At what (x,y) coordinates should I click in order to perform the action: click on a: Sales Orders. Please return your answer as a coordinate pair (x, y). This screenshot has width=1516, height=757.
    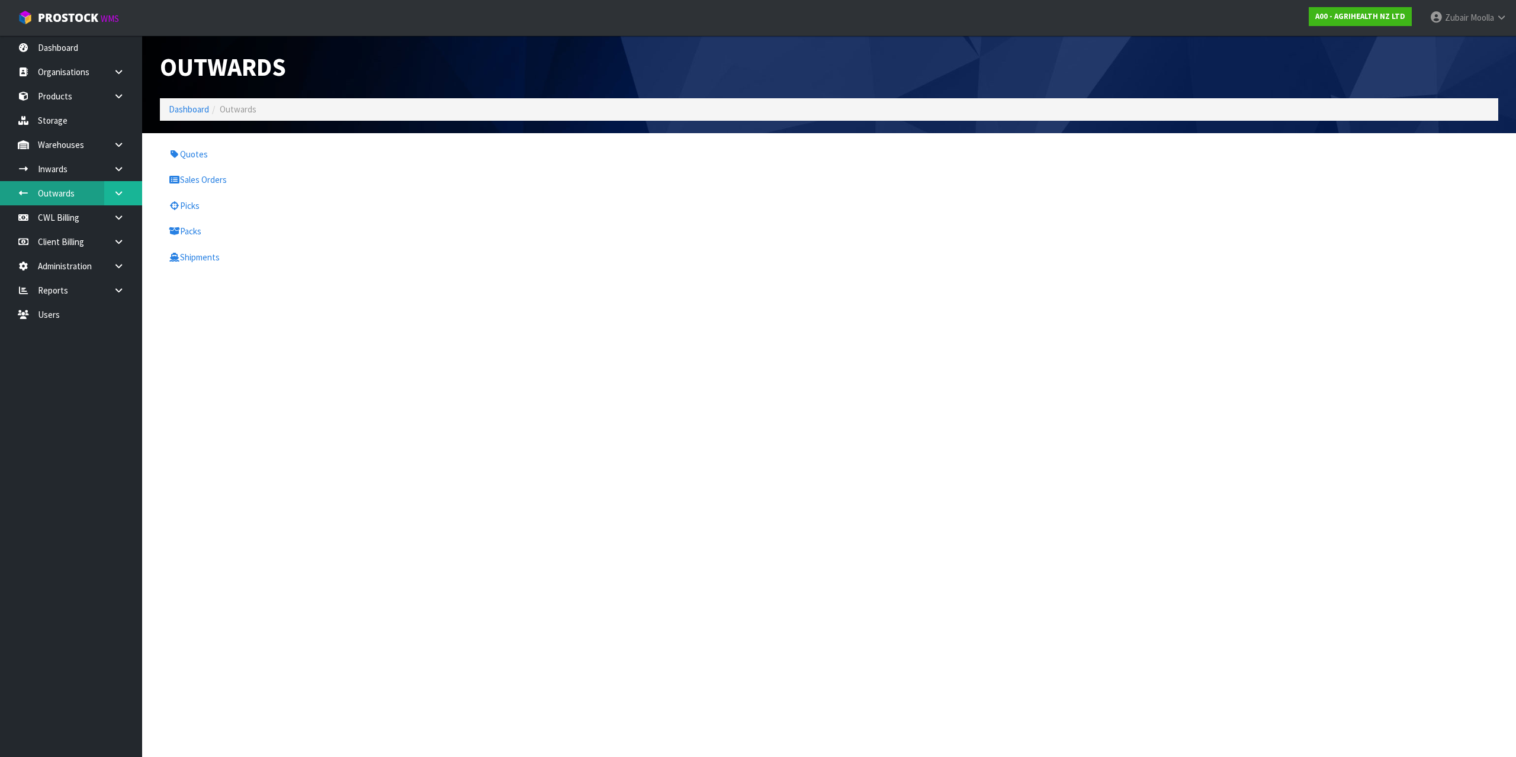
    Looking at the image, I should click on (320, 179).